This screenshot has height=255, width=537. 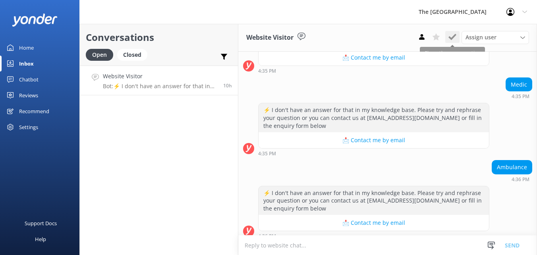 I want to click on a: Website VisitorBot:⚡ I don't have an answer for that in my knowledge base. Please try and rephras..., so click(x=159, y=80).